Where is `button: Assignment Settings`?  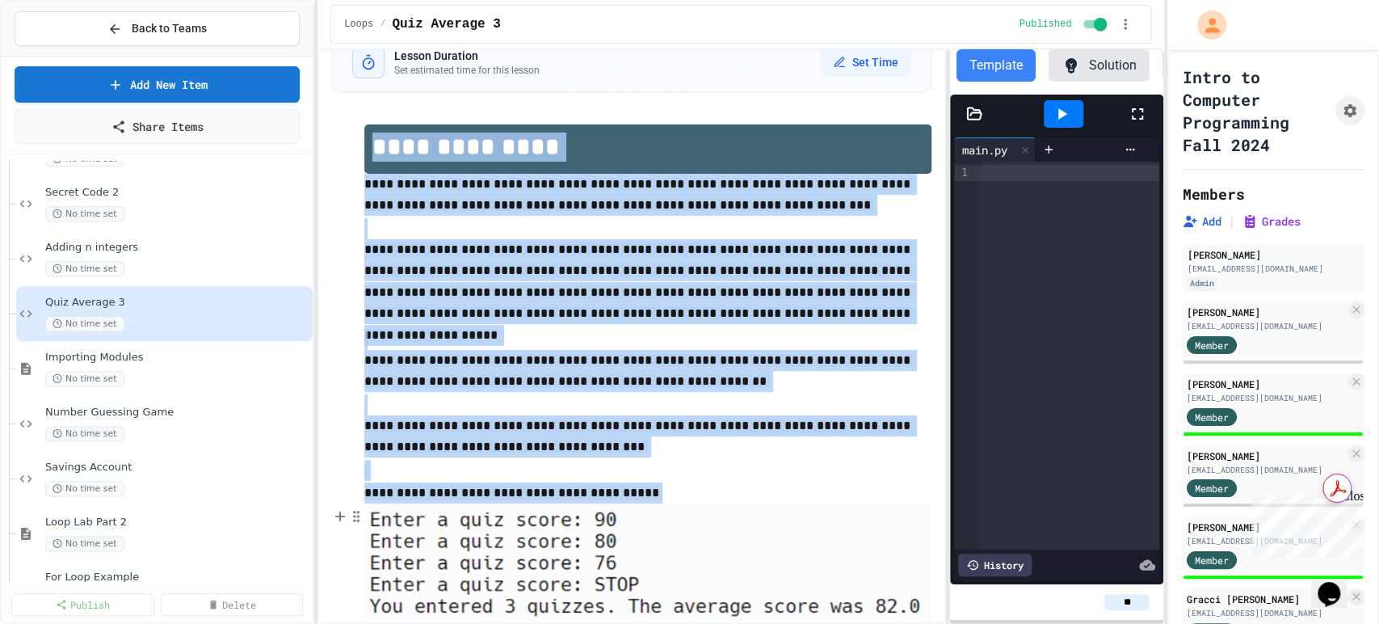 button: Assignment Settings is located at coordinates (1350, 111).